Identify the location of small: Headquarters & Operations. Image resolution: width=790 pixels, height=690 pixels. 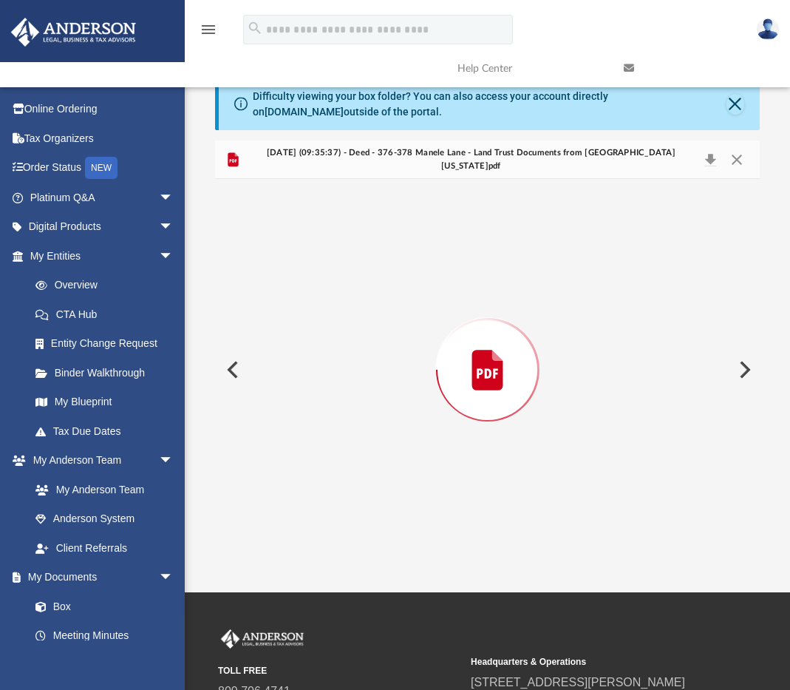
(592, 662).